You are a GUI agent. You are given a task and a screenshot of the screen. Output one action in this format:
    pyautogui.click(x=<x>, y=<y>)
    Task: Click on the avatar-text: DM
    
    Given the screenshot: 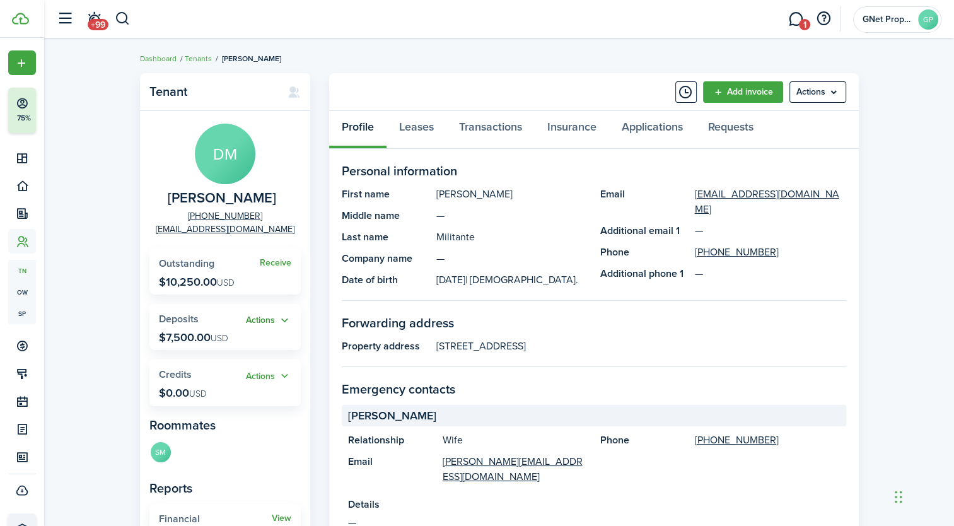 What is the action you would take?
    pyautogui.click(x=225, y=154)
    